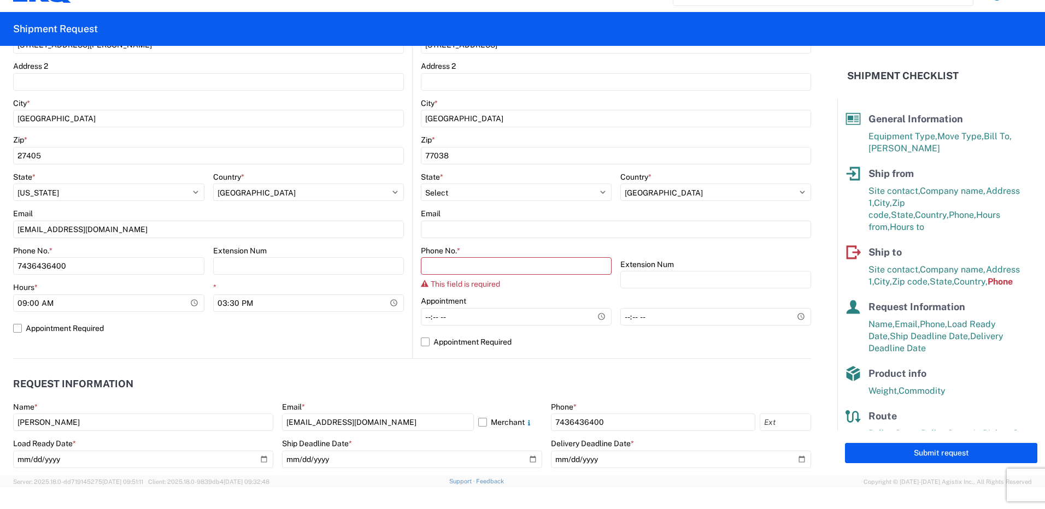  What do you see at coordinates (960, 136) in the screenshot?
I see `span: Move Type,` at bounding box center [960, 136].